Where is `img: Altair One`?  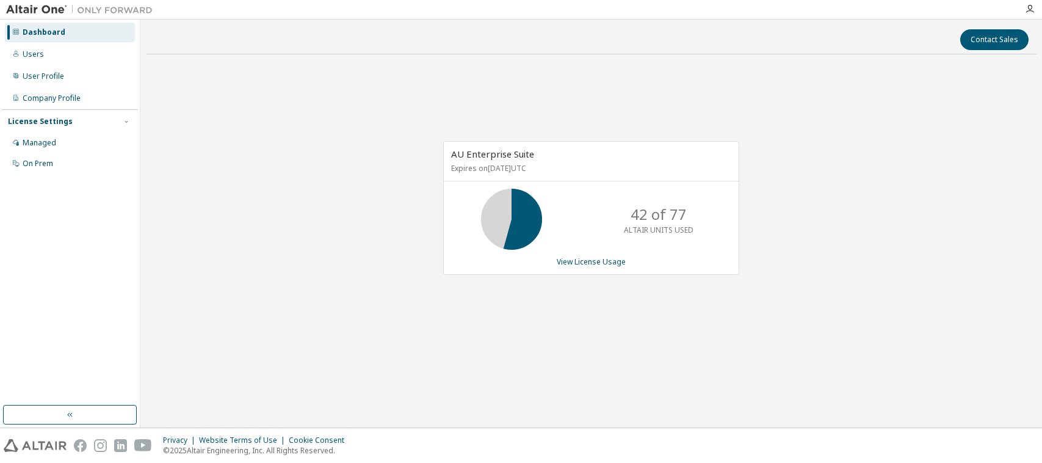 img: Altair One is located at coordinates (82, 10).